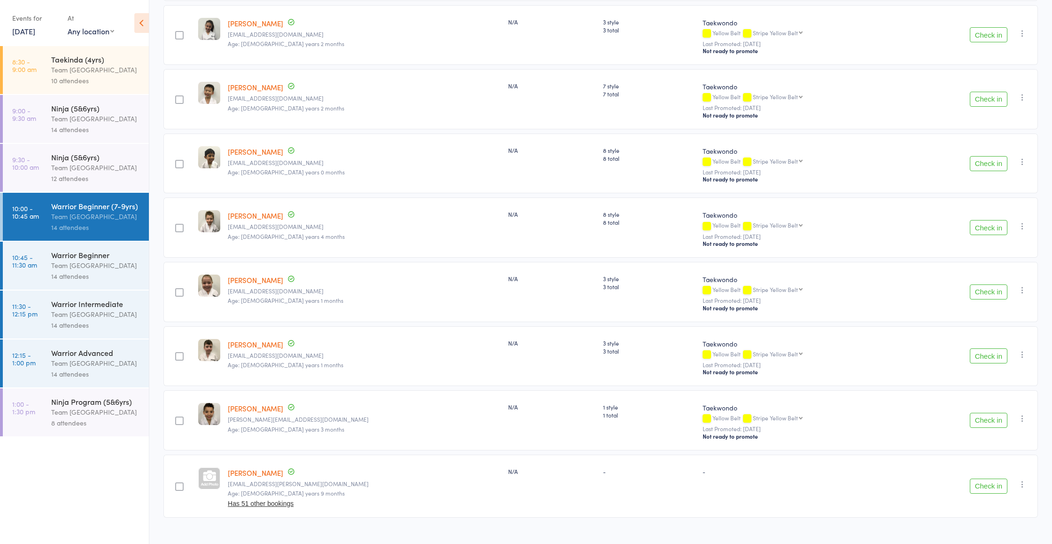 Image resolution: width=1052 pixels, height=544 pixels. What do you see at coordinates (91, 31) in the screenshot?
I see `div: Any location` at bounding box center [91, 31].